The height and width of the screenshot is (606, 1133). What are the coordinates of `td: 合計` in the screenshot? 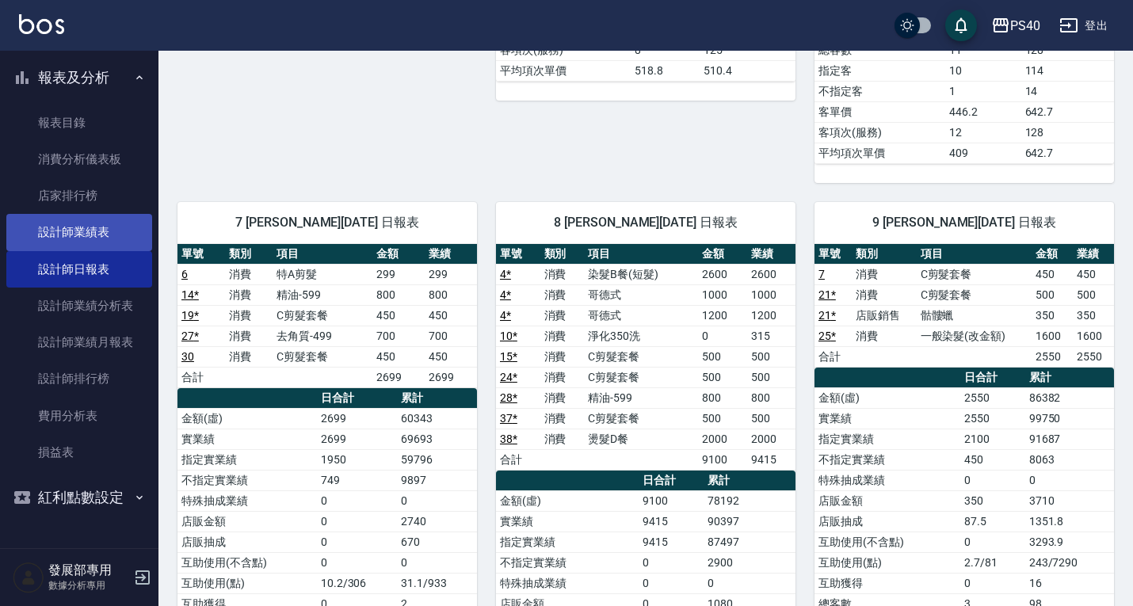 It's located at (833, 357).